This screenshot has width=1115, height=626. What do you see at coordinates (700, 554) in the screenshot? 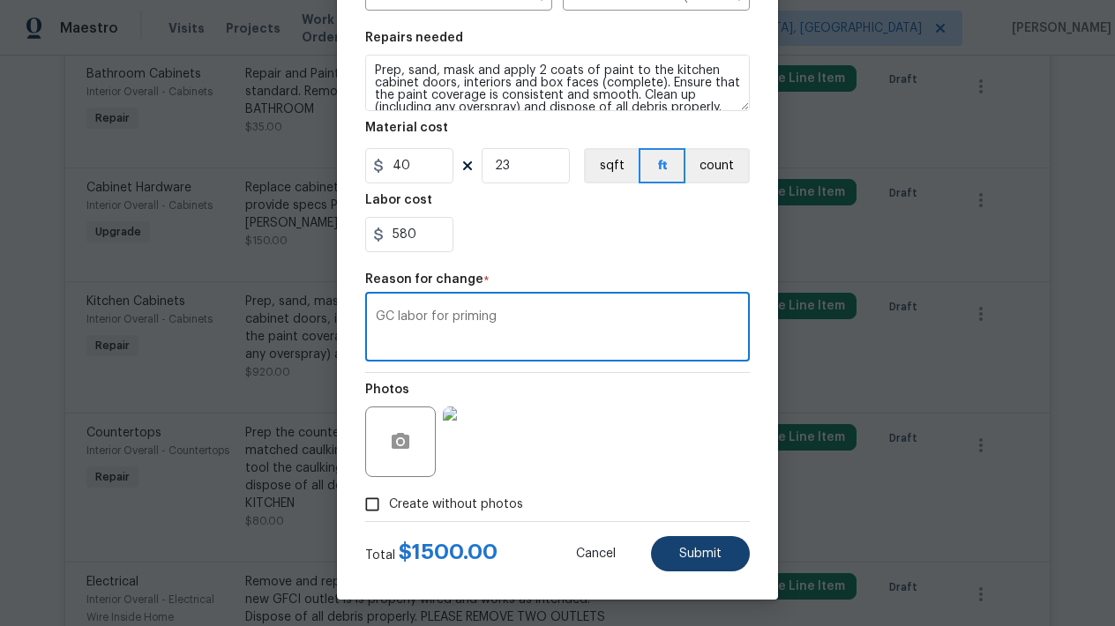
I see `button: Submit` at bounding box center [700, 554].